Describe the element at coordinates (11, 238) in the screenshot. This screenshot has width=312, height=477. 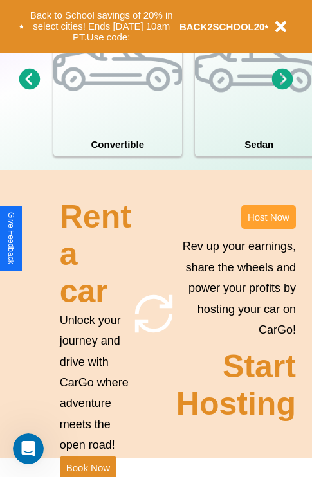
I see `div: Give Feedback` at that location.